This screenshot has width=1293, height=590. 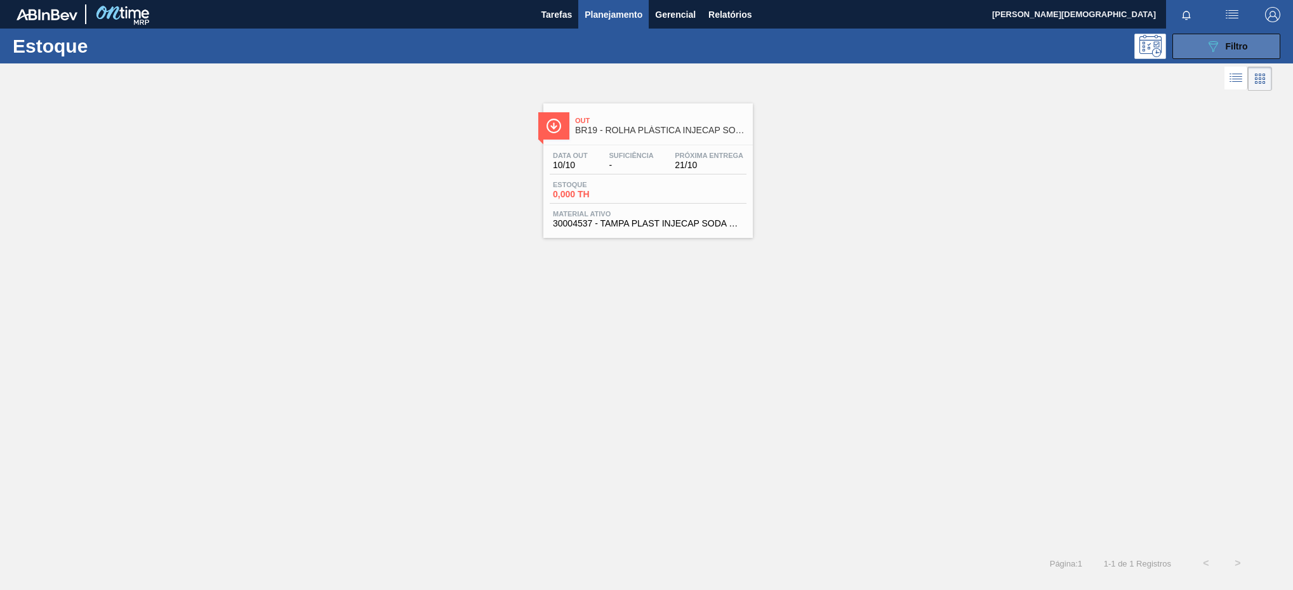 What do you see at coordinates (648, 223) in the screenshot?
I see `span: 30004537 - TAMPA PLAST INJECAP SODA S/LINER` at bounding box center [648, 223].